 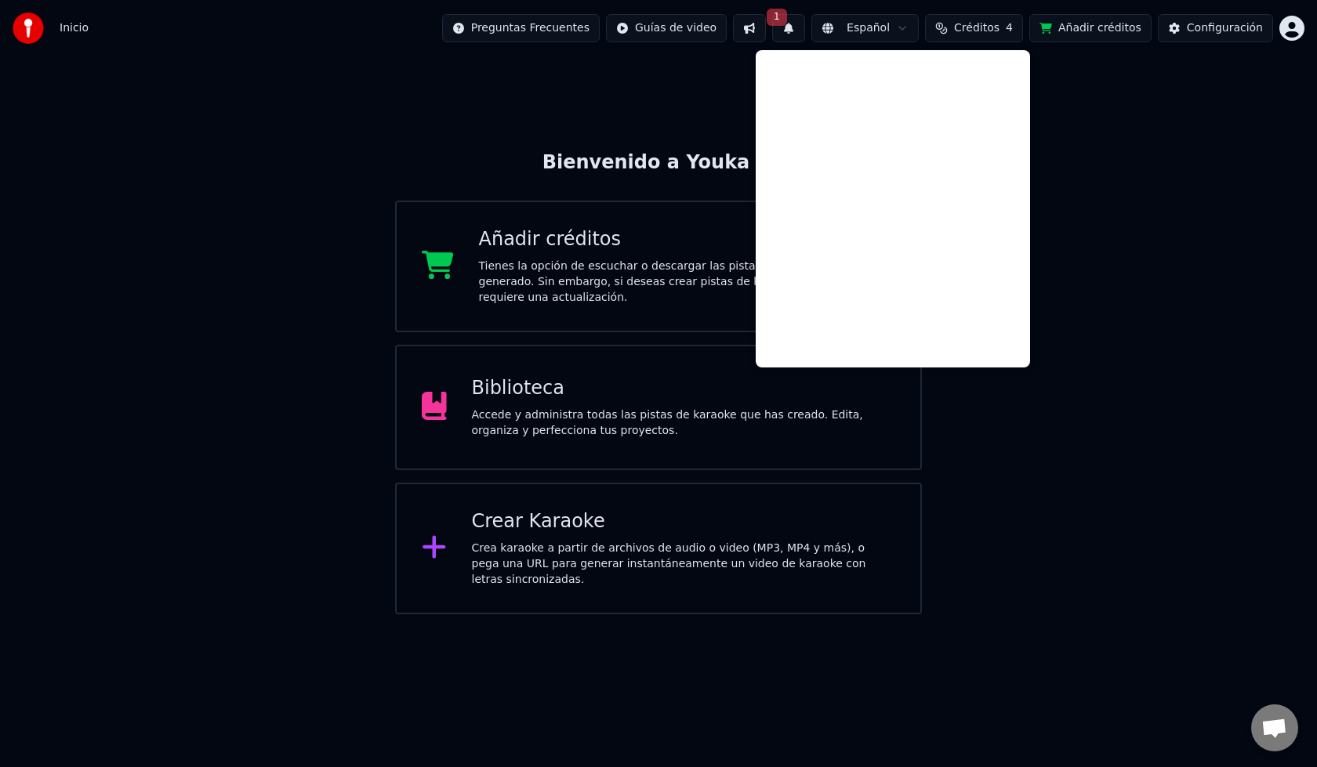 I want to click on button: 1, so click(x=788, y=28).